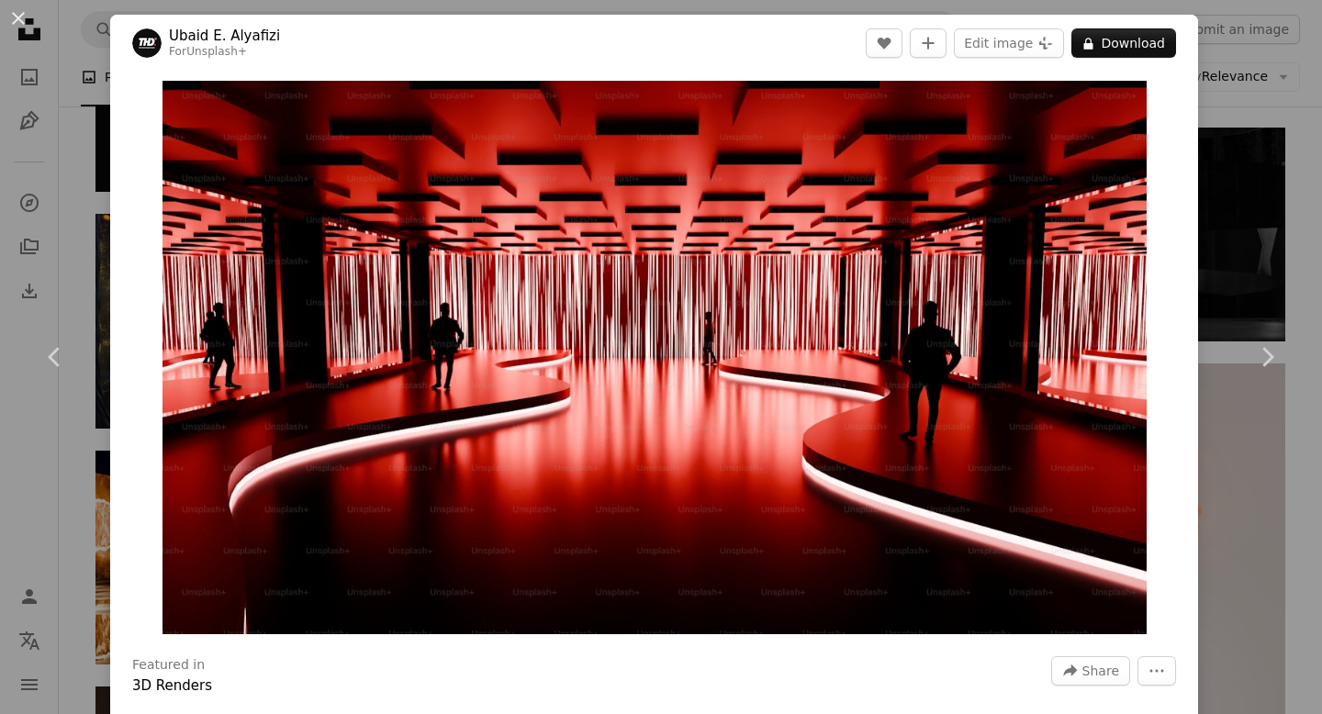 This screenshot has height=714, width=1322. Describe the element at coordinates (168, 665) in the screenshot. I see `h3: Featured in` at that location.